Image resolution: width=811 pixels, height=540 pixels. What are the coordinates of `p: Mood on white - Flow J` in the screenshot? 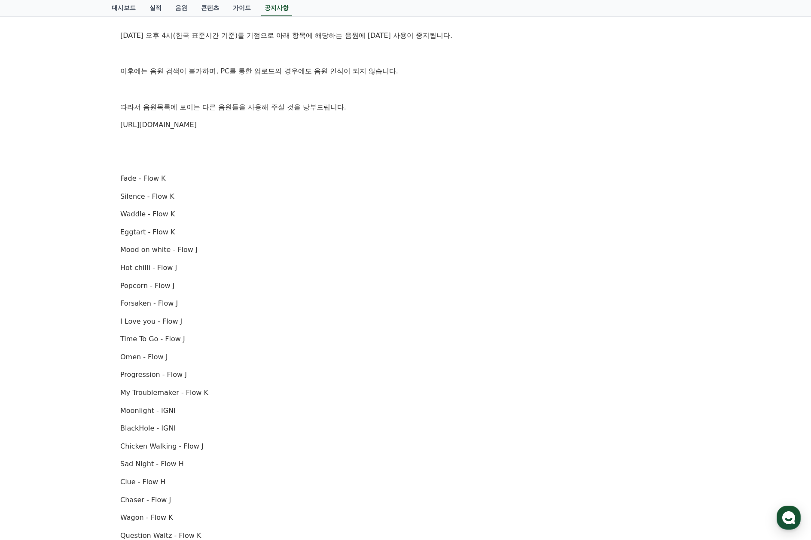 It's located at (406, 250).